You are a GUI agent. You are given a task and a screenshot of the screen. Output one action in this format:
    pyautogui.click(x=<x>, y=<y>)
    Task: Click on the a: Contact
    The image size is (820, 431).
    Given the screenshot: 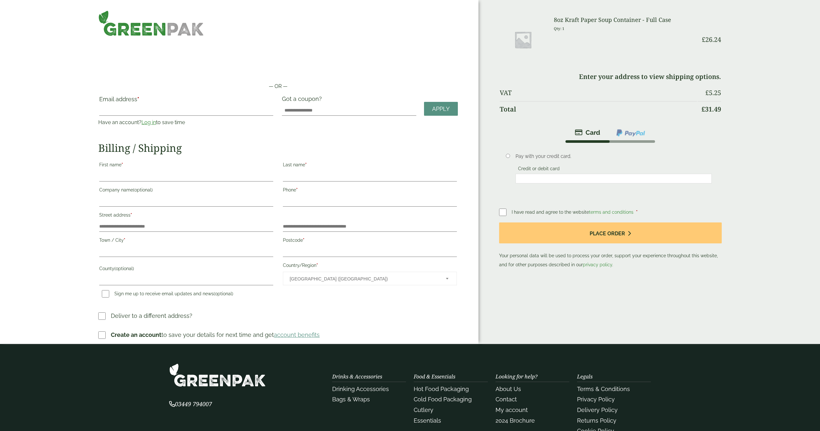 What is the action you would take?
    pyautogui.click(x=506, y=399)
    